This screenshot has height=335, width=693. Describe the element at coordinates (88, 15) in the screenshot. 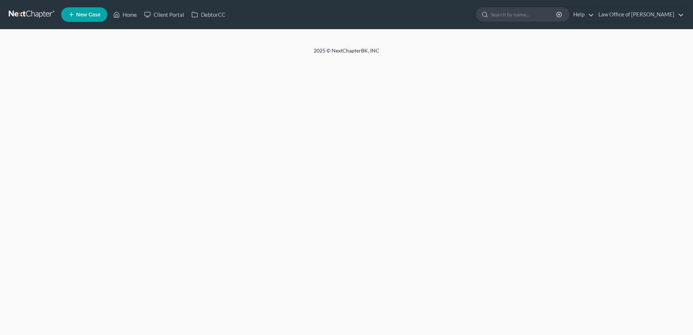

I see `span: New Case` at that location.